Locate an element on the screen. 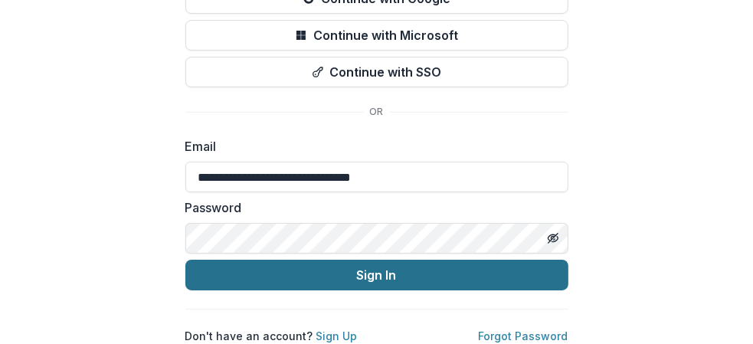 Image resolution: width=753 pixels, height=344 pixels. button: Sign In is located at coordinates (377, 275).